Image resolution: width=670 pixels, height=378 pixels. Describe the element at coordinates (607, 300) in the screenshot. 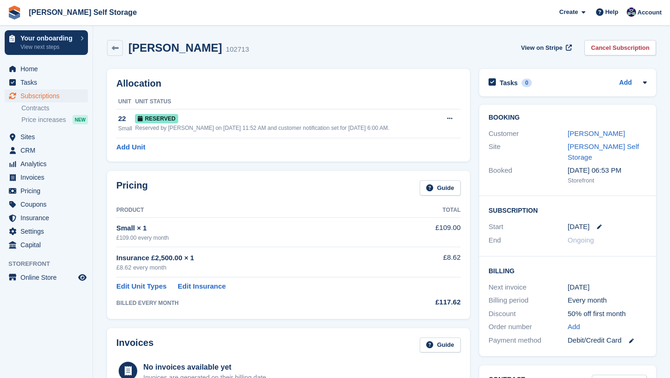

I see `div: Every month` at that location.